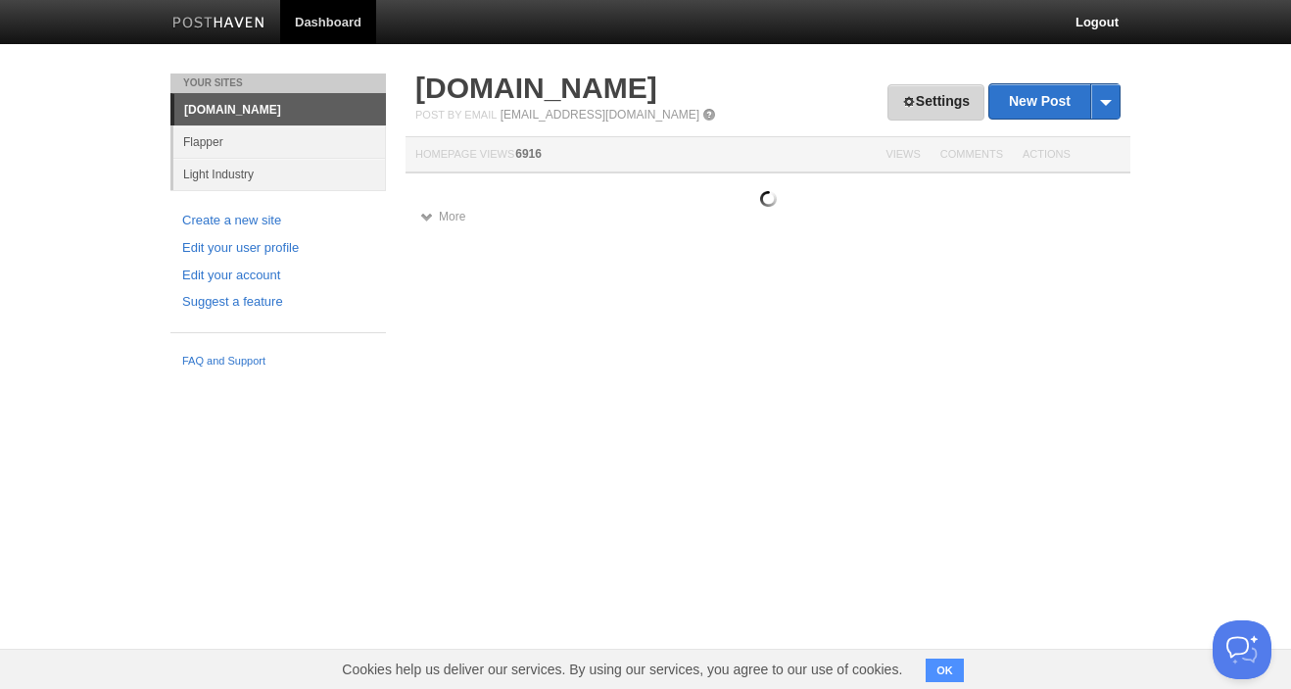  Describe the element at coordinates (1072, 155) in the screenshot. I see `th: Actions` at that location.